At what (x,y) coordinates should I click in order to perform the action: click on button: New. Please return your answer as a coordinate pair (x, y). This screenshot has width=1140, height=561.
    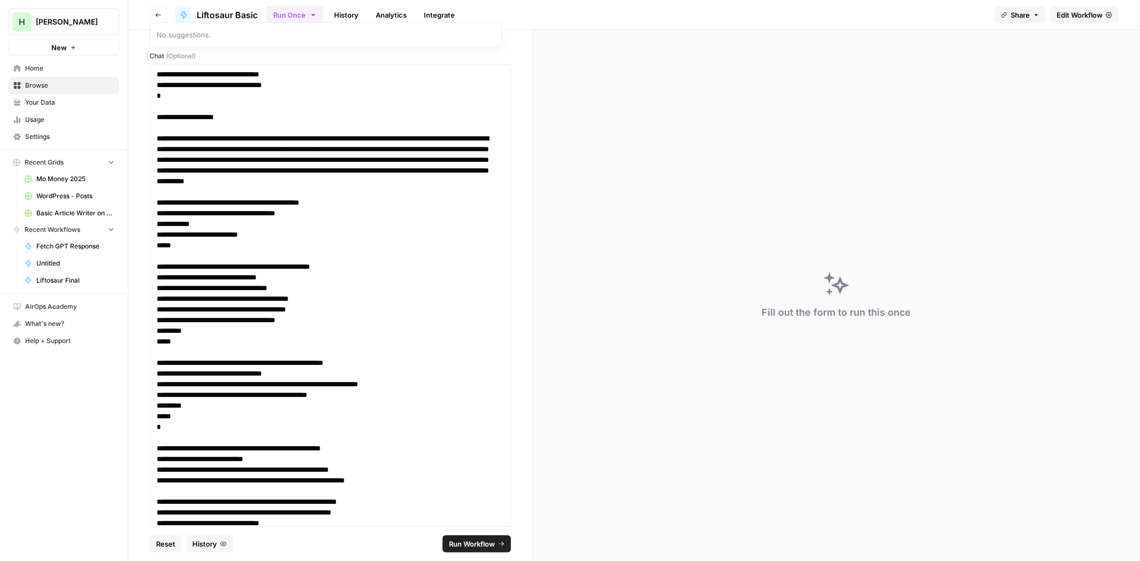
    Looking at the image, I should click on (64, 48).